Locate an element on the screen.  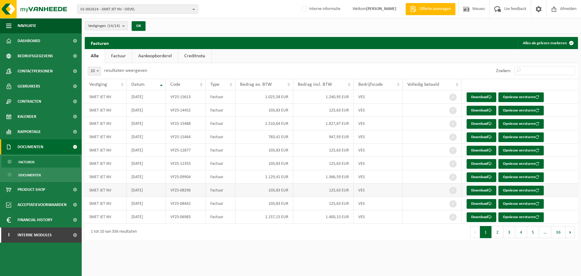
a: Alle is located at coordinates (95, 56).